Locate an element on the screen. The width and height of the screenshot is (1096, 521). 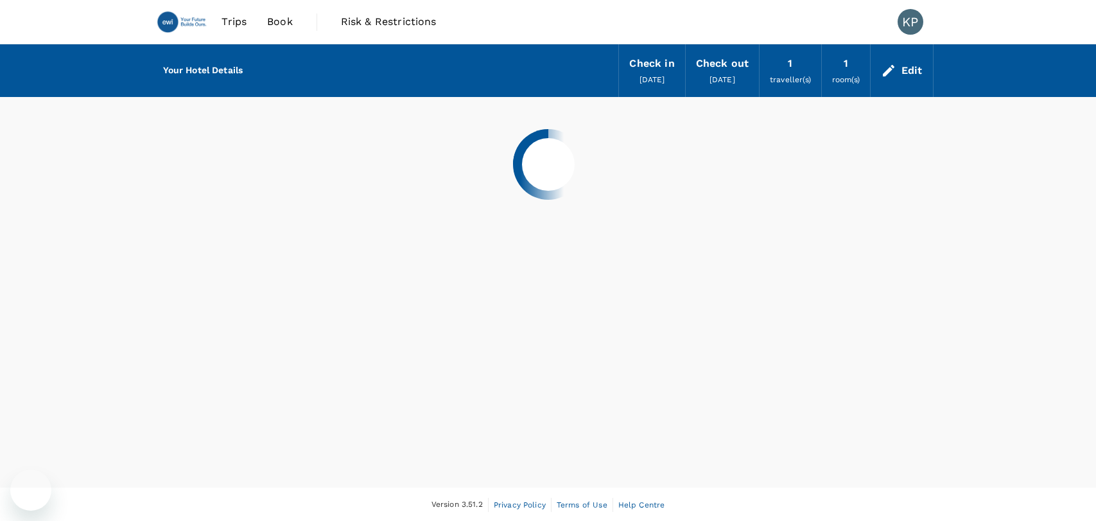
span: room(s) is located at coordinates (846, 80).